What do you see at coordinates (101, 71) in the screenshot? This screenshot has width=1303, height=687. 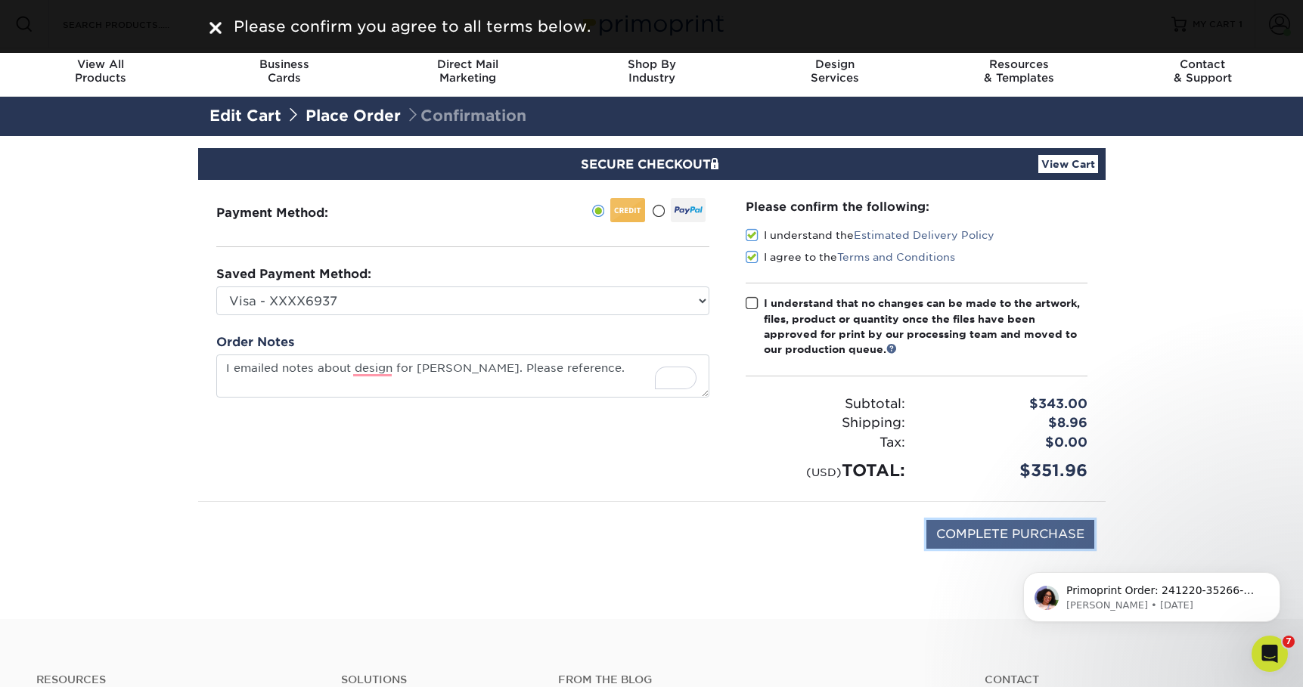 I see `div: Products` at bounding box center [101, 71].